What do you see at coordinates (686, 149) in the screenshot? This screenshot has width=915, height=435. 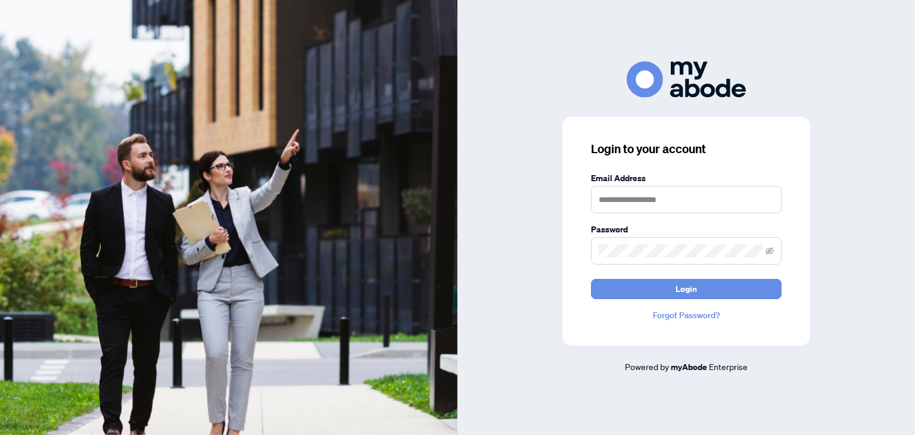 I see `h3: Login to your account` at bounding box center [686, 149].